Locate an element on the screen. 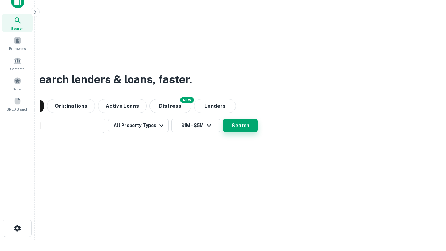 Image resolution: width=446 pixels, height=251 pixels. button: Active Loans is located at coordinates (122, 106).